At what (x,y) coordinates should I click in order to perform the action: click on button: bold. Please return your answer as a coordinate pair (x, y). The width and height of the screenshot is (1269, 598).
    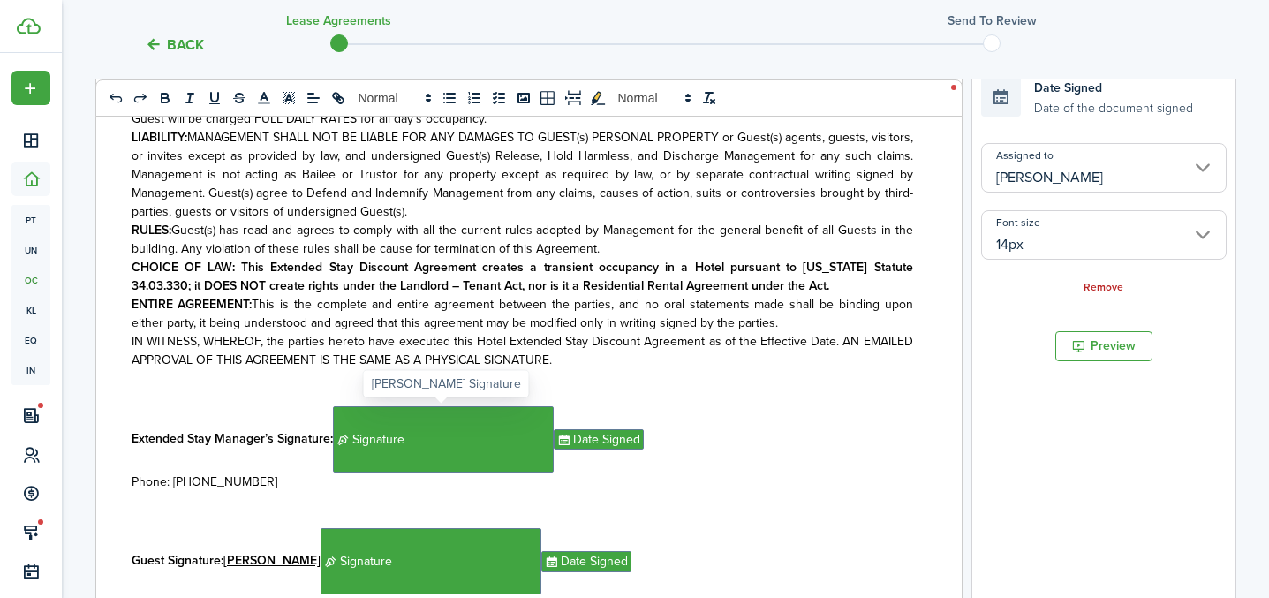
    Looking at the image, I should click on (165, 98).